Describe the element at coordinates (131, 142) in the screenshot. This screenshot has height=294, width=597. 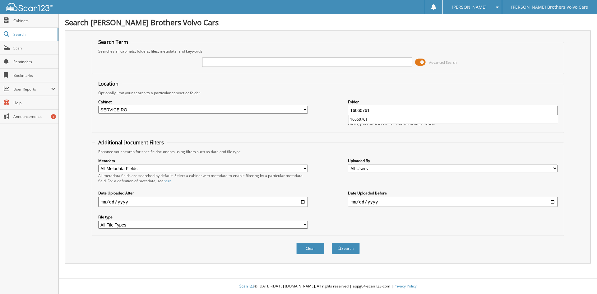
I see `legend: Additional Document Filters` at that location.